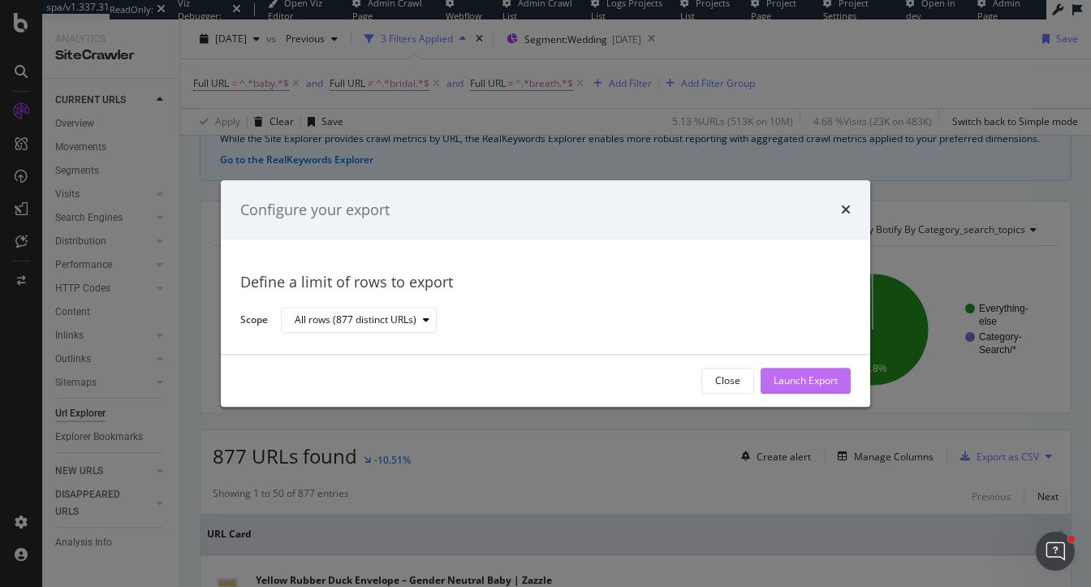 Image resolution: width=1091 pixels, height=587 pixels. What do you see at coordinates (315, 210) in the screenshot?
I see `div: Configure your export` at bounding box center [315, 210].